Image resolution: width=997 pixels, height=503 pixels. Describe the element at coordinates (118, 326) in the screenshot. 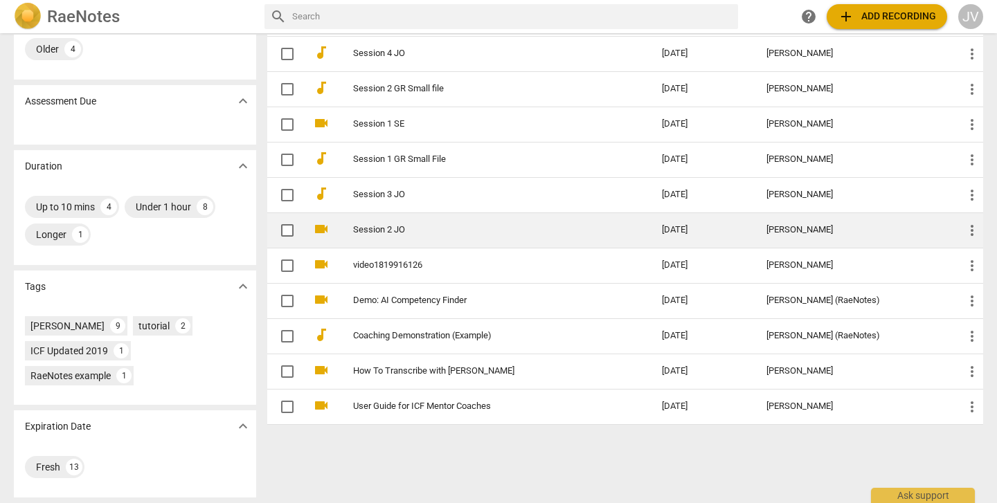

I see `div: 9` at that location.